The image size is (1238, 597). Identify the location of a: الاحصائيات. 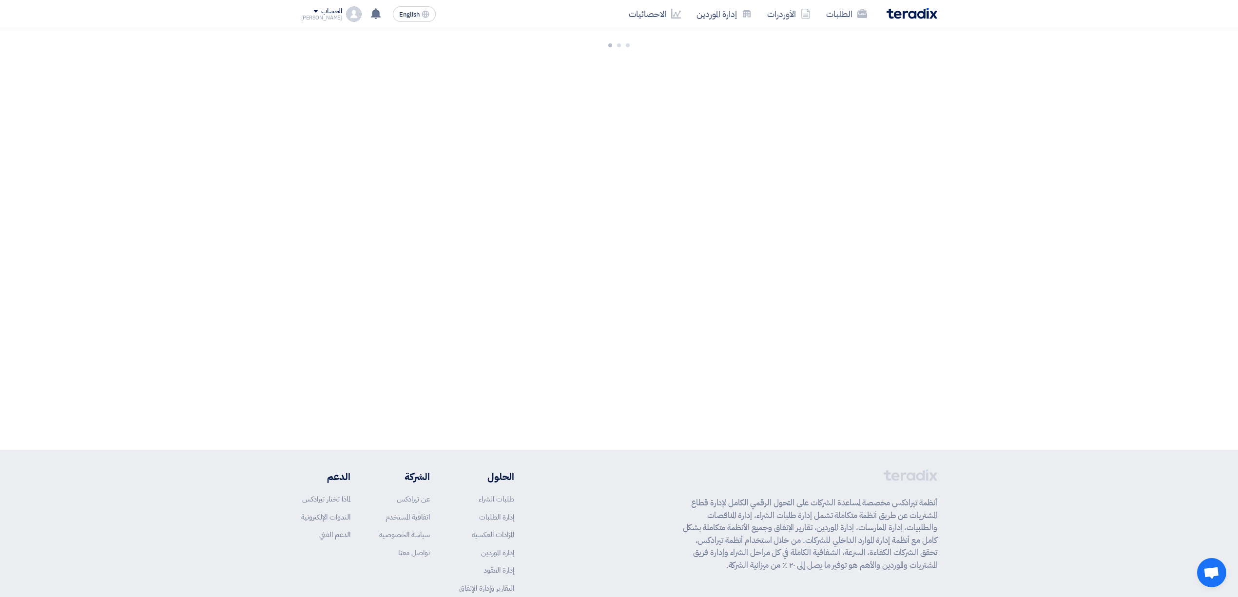
(655, 14).